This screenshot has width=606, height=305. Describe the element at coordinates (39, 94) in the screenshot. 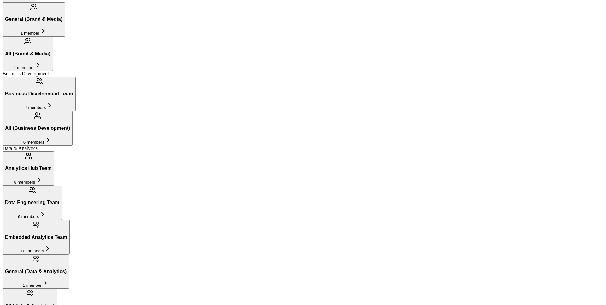

I see `button: Business Development Team7 members` at that location.